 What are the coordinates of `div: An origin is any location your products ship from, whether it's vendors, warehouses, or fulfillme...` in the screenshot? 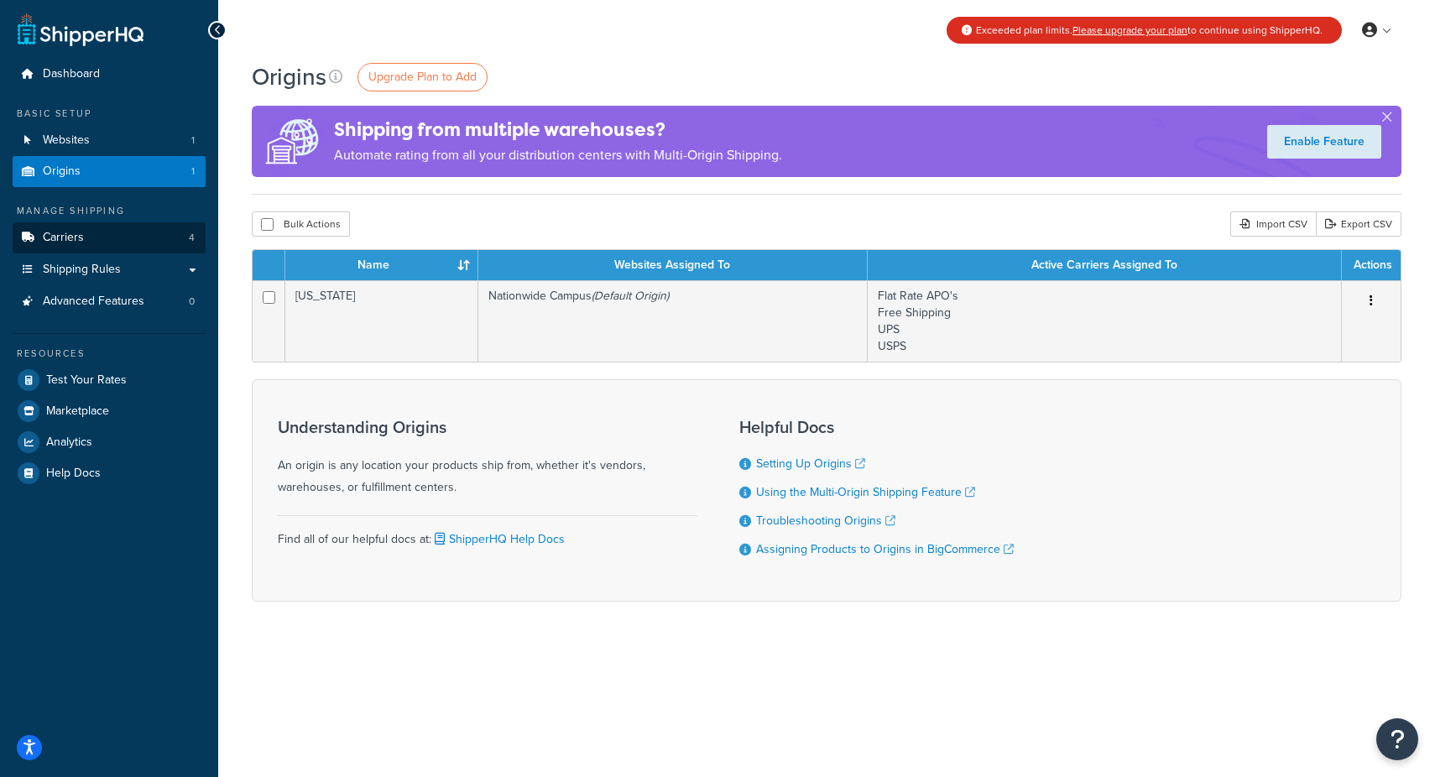 It's located at (487, 458).